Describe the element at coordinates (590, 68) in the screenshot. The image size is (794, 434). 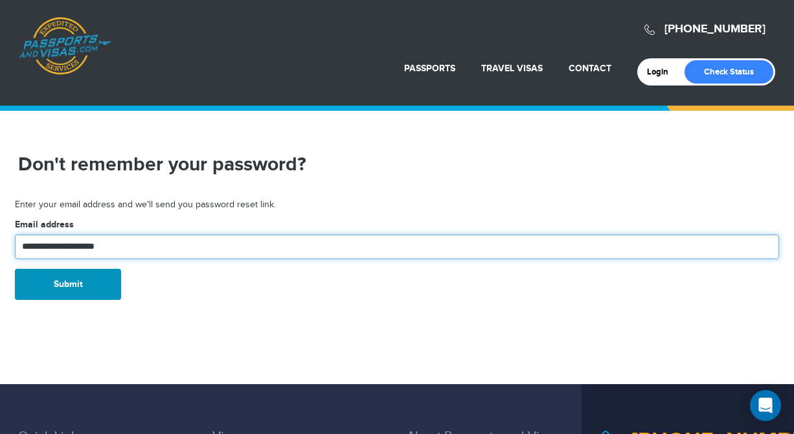
I see `a: Contact` at that location.